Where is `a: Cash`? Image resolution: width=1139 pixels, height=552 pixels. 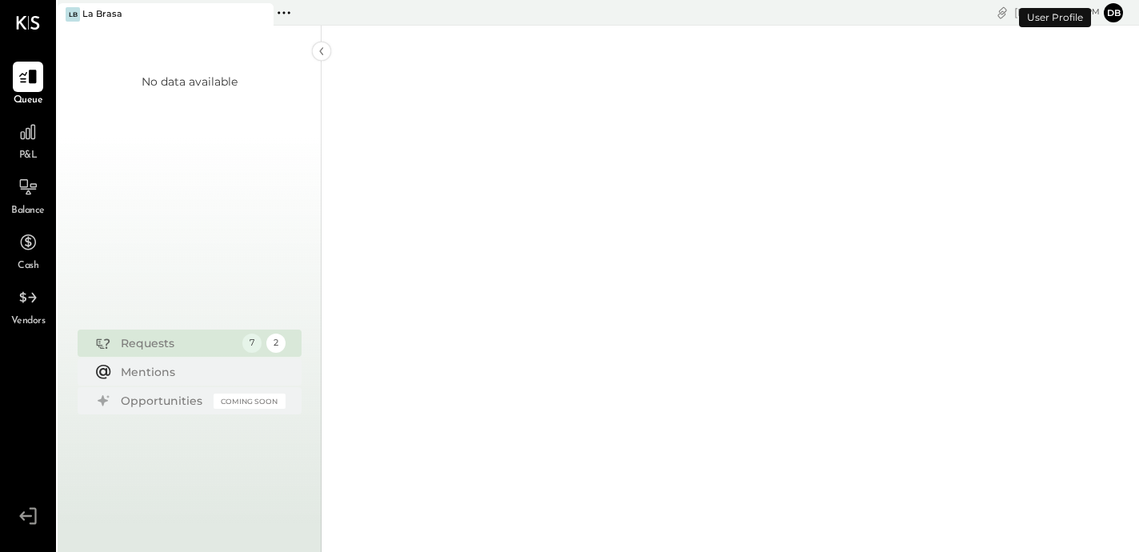
a: Cash is located at coordinates (28, 250).